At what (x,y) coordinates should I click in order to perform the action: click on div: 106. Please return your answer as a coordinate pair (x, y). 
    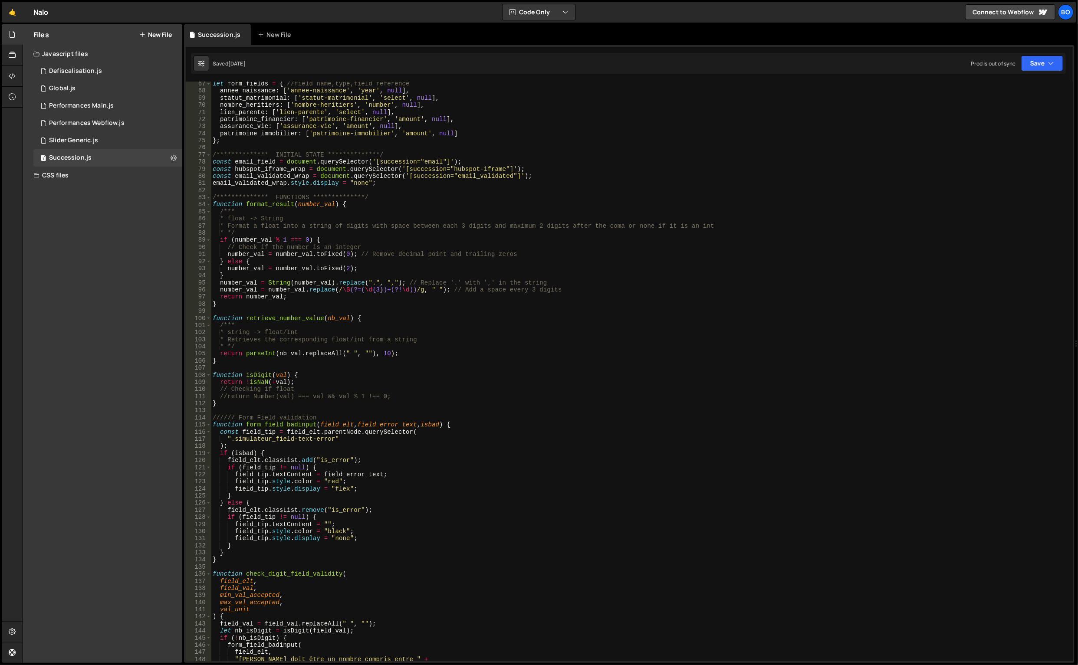
    Looking at the image, I should click on (198, 361).